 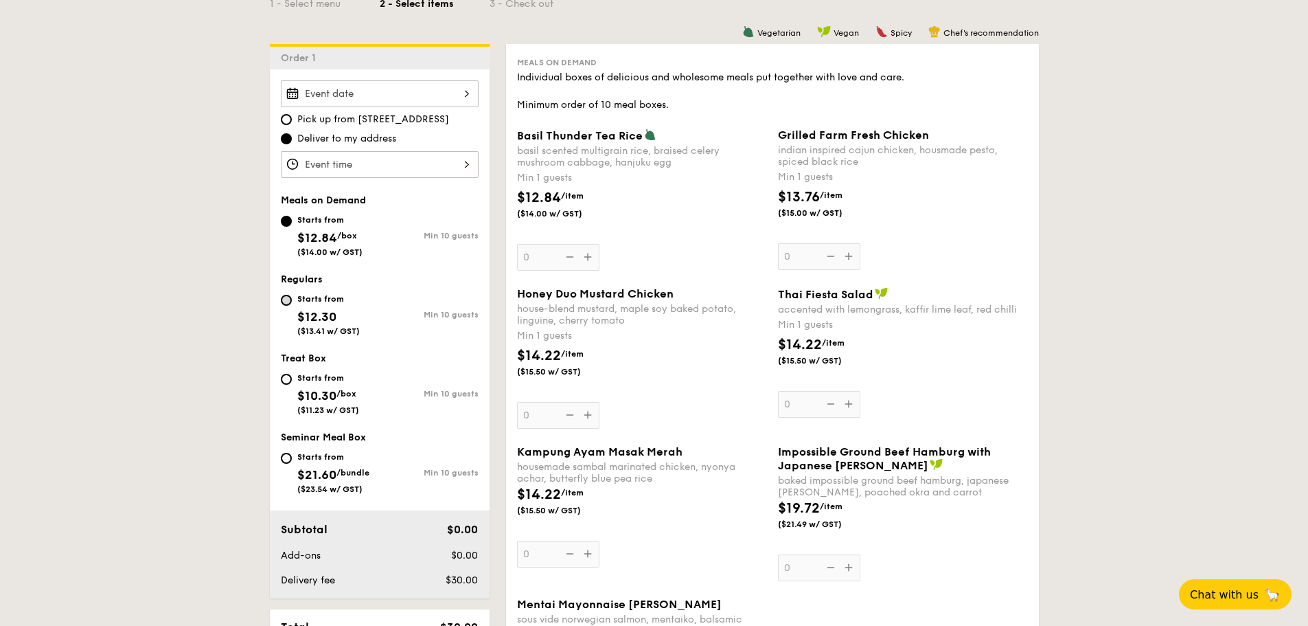 I want to click on span: Add-ons, so click(x=301, y=555).